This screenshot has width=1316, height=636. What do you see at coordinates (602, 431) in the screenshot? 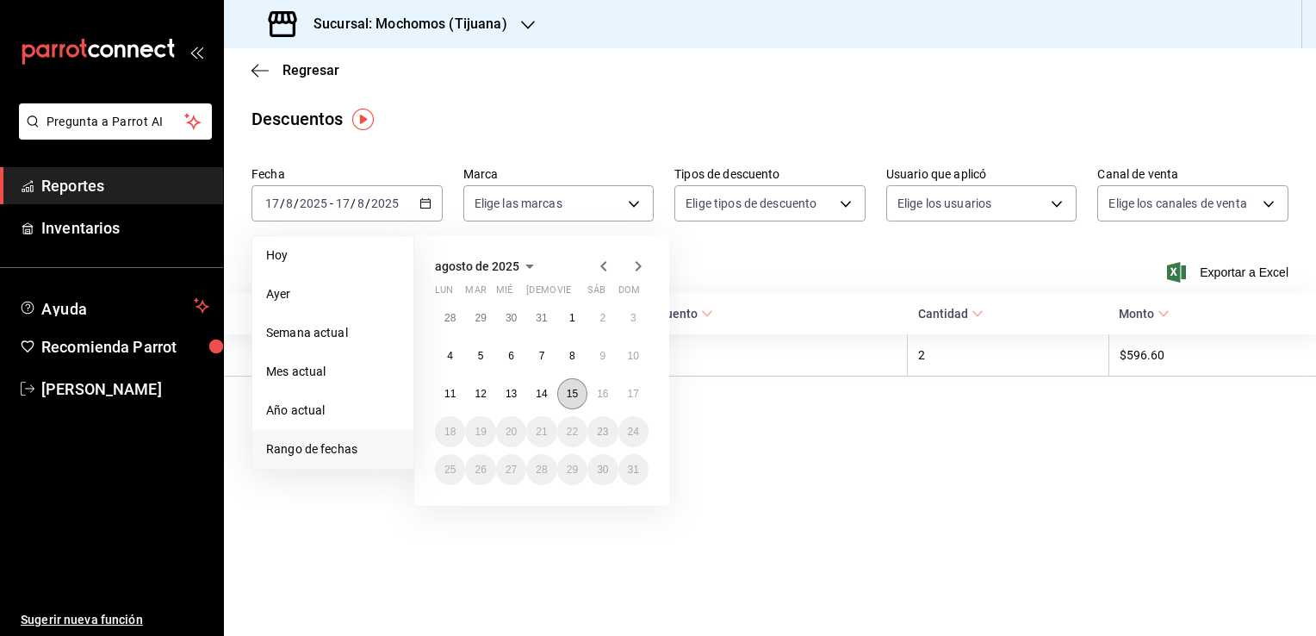
I see `abbr: 23 de agosto de 2025` at bounding box center [602, 431].